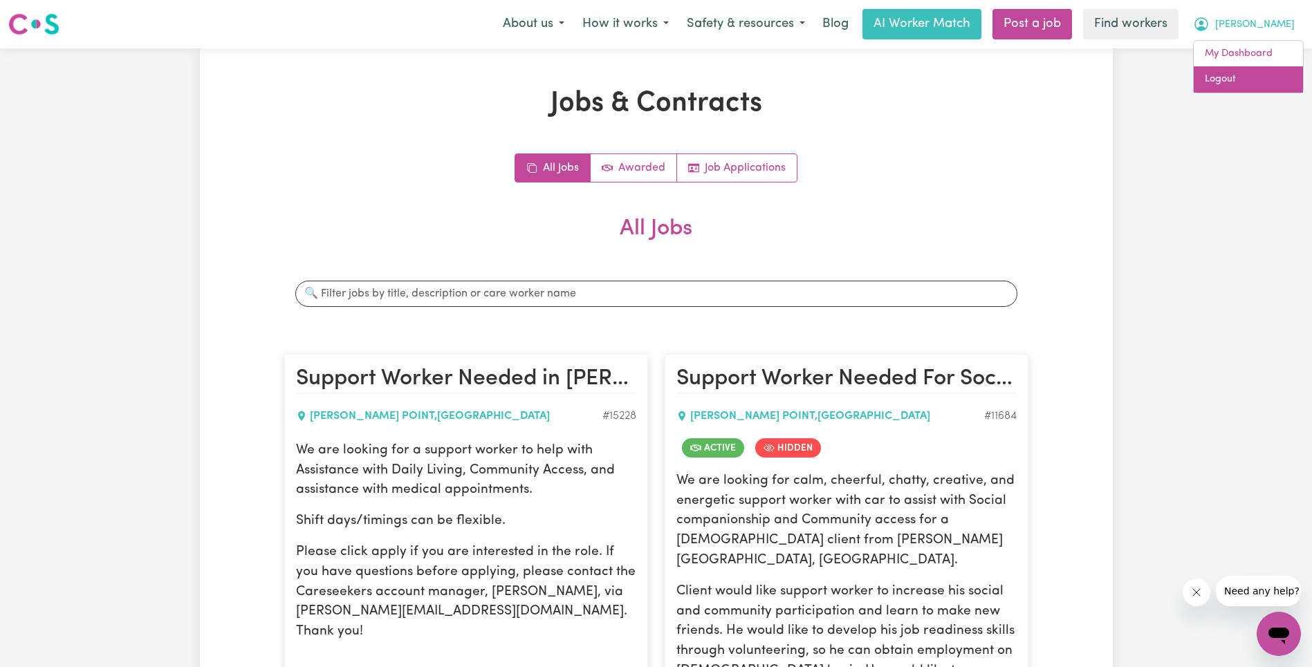  Describe the element at coordinates (466, 593) in the screenshot. I see `p: Please click apply if you are interested in the role. If you have questions before applying, plea...` at that location.